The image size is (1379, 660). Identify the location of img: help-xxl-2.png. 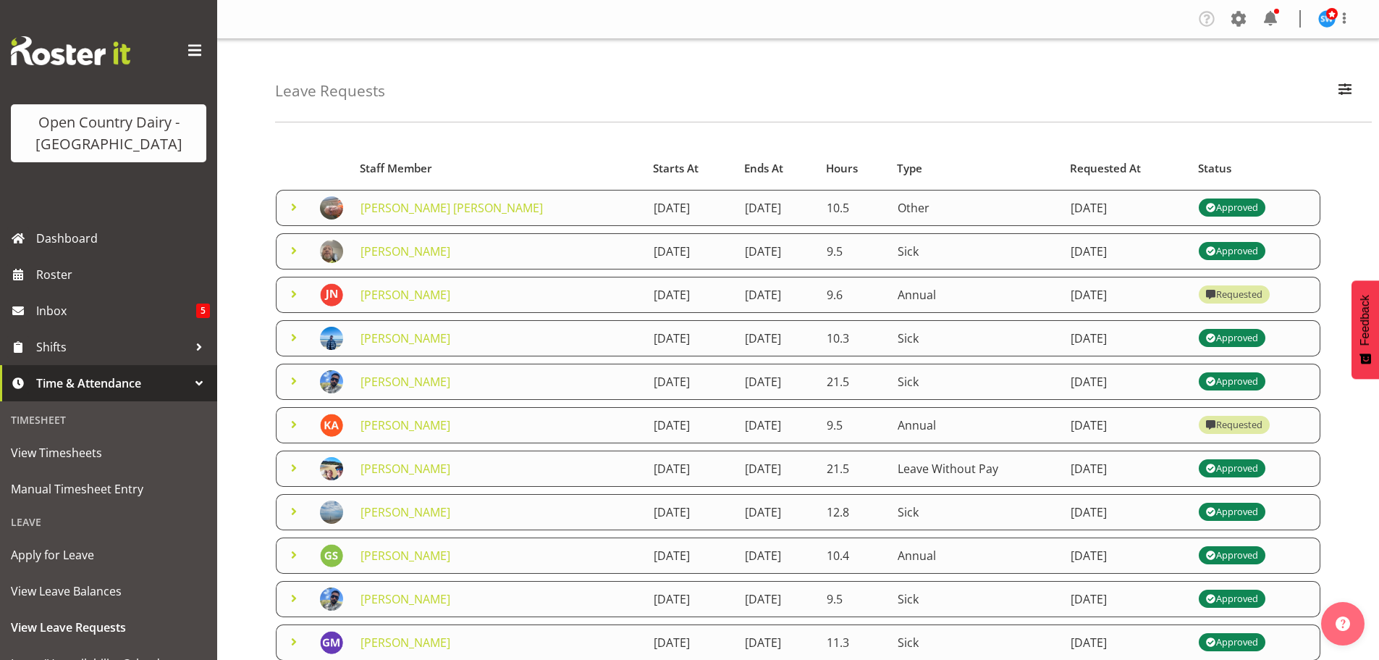
(1343, 623).